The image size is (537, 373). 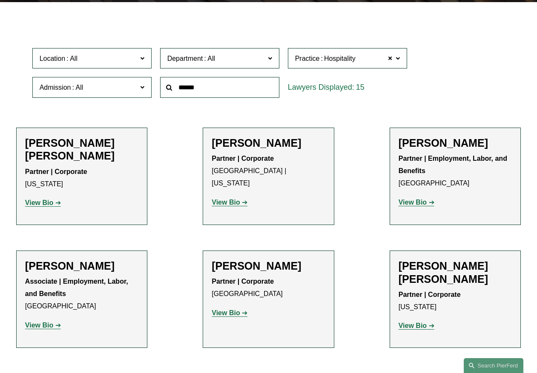 I want to click on span: Location, so click(x=52, y=58).